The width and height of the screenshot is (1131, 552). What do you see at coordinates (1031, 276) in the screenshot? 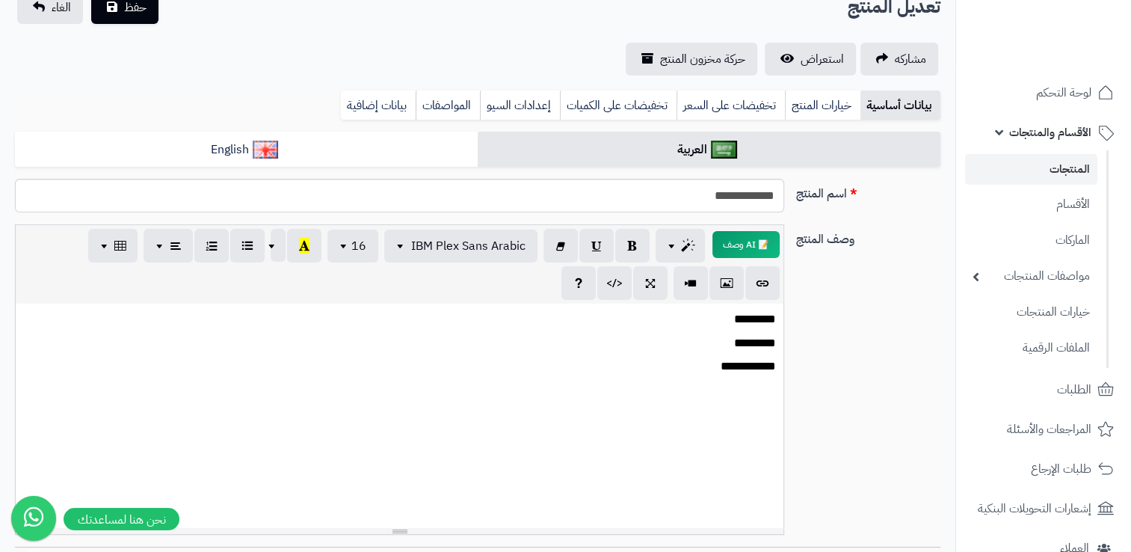
I see `a: مواصفات المنتجات` at bounding box center [1031, 276].